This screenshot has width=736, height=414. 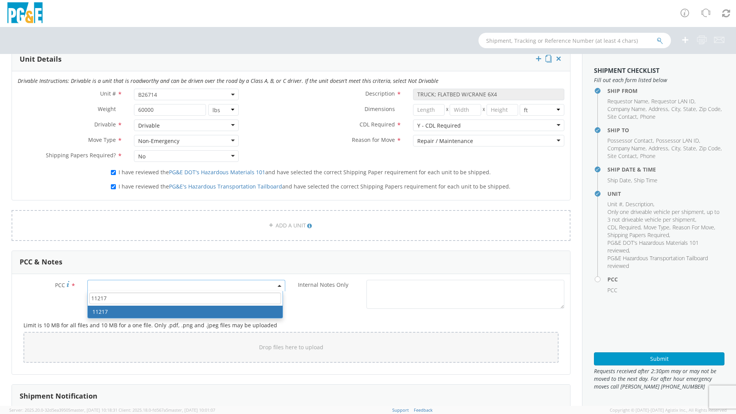 What do you see at coordinates (226, 186) in the screenshot?
I see `a: PG&E's Hazardous Transportation Tailboard` at bounding box center [226, 186].